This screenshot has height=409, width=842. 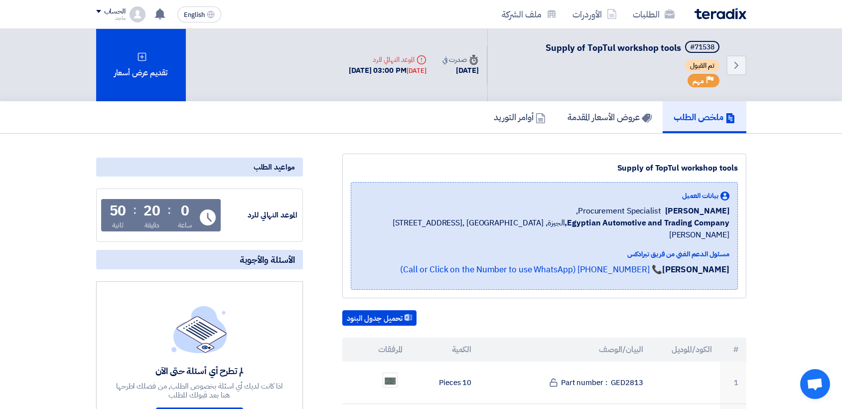 What do you see at coordinates (377, 349) in the screenshot?
I see `th: المرفقات` at bounding box center [377, 349].